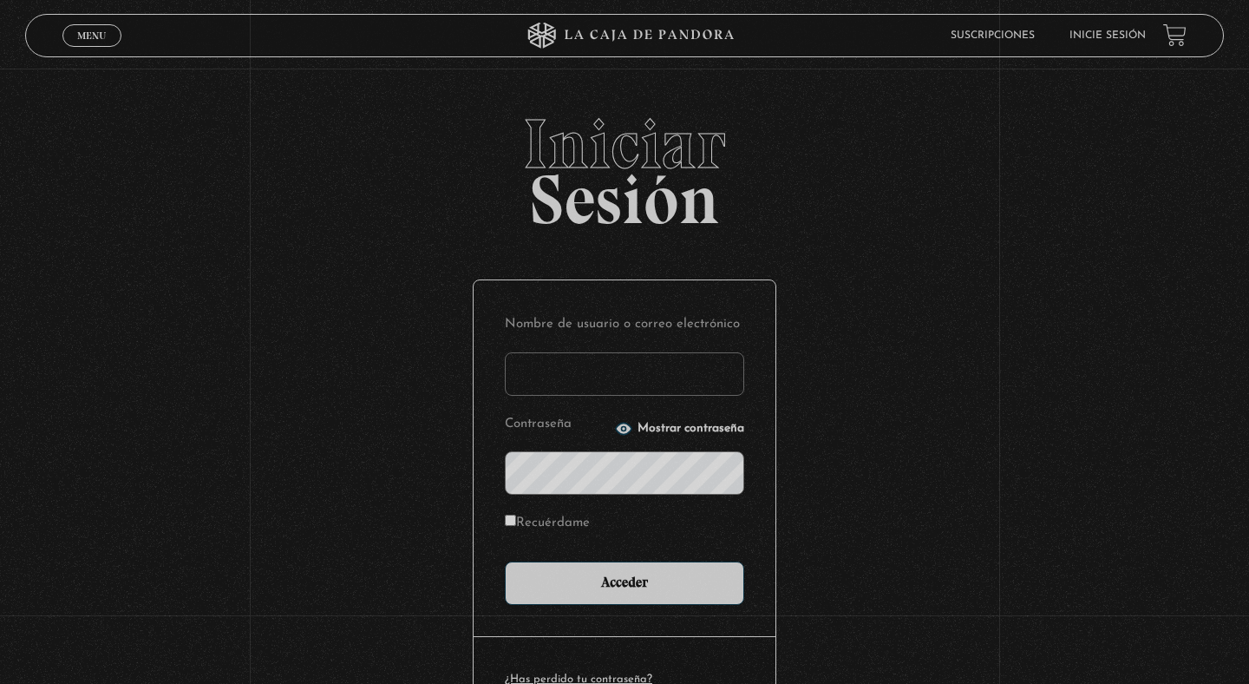 This screenshot has height=684, width=1249. Describe the element at coordinates (625, 144) in the screenshot. I see `span: Iniciar` at that location.